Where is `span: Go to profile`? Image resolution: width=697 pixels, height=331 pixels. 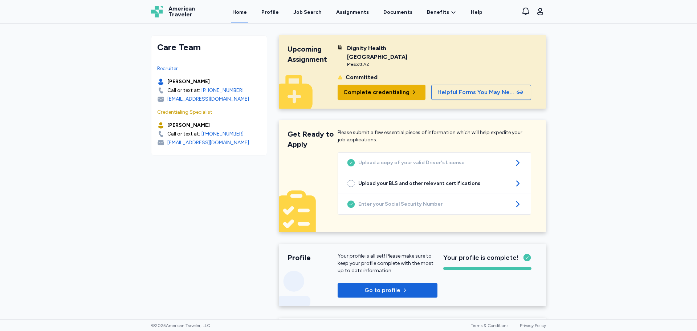 span: Go to profile is located at coordinates (382, 290).